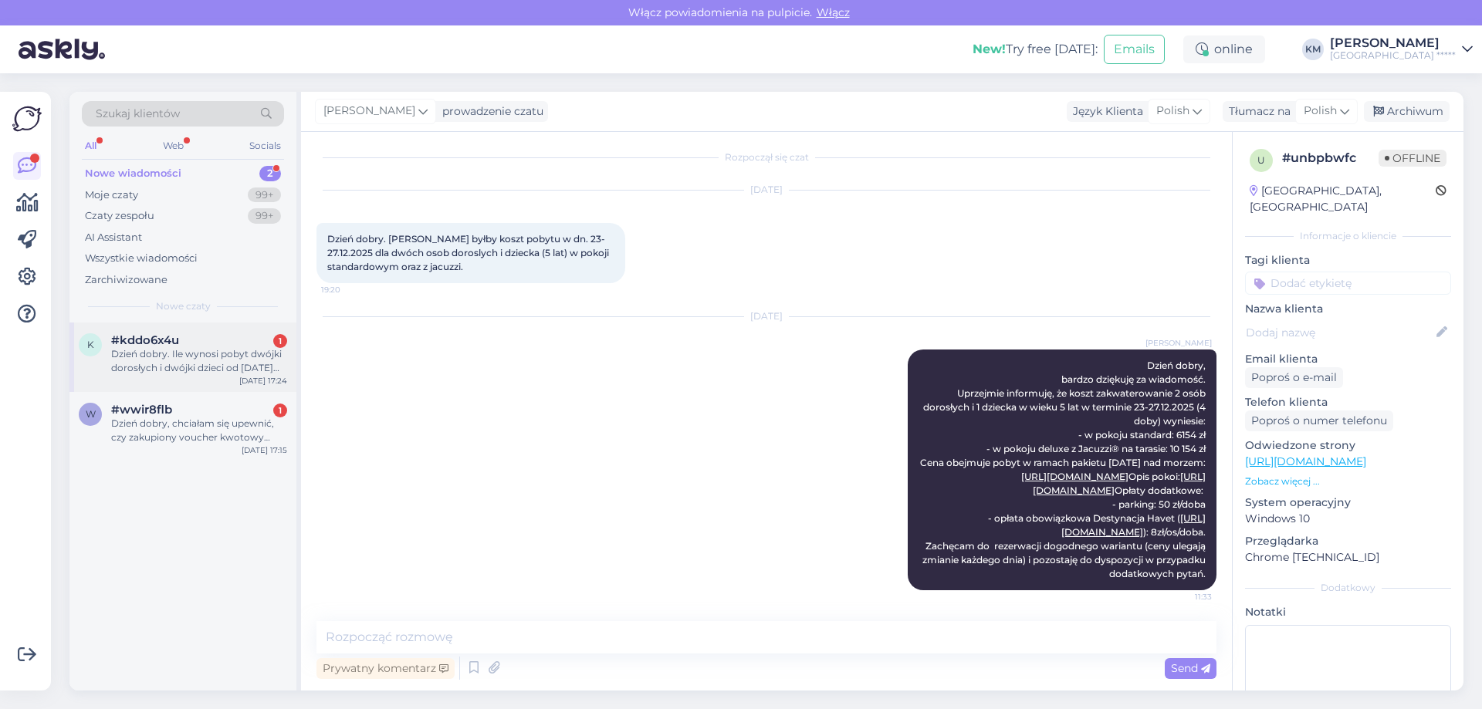  Describe the element at coordinates (1348, 283) in the screenshot. I see `input: Dodać etykietę` at that location.